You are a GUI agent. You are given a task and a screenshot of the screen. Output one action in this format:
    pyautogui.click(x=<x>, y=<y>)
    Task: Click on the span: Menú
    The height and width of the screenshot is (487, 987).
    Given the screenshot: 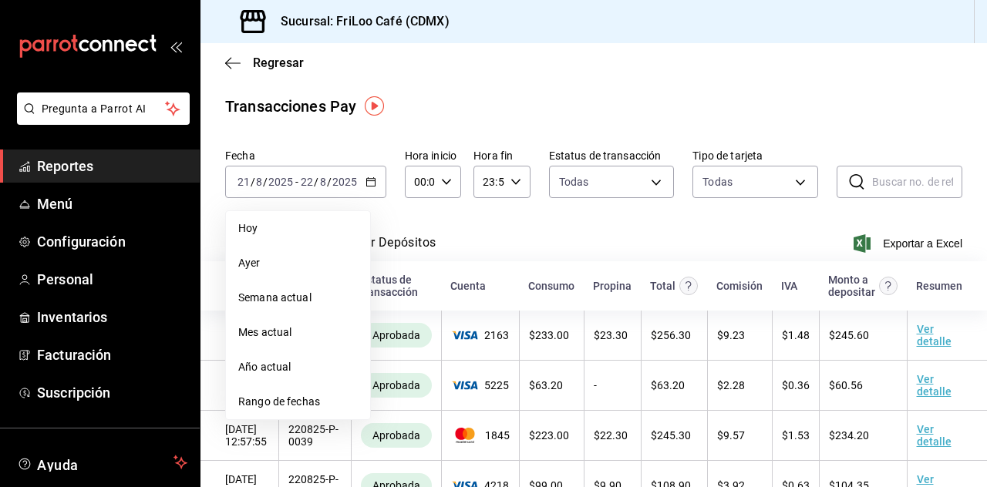 What is the action you would take?
    pyautogui.click(x=112, y=204)
    